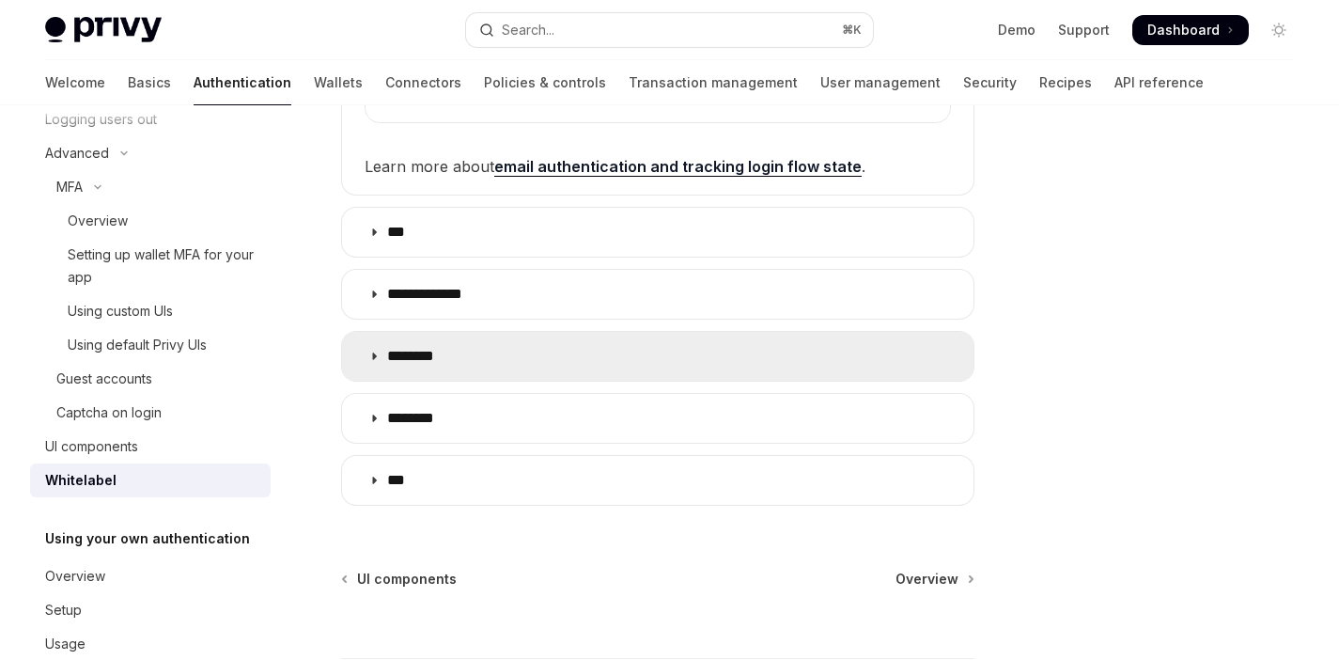 The height and width of the screenshot is (660, 1339). I want to click on div: Search..., so click(528, 30).